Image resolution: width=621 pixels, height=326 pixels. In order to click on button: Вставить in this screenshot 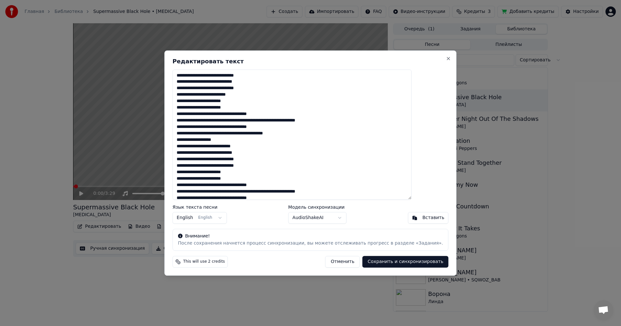, I will do `click(428, 218)`.